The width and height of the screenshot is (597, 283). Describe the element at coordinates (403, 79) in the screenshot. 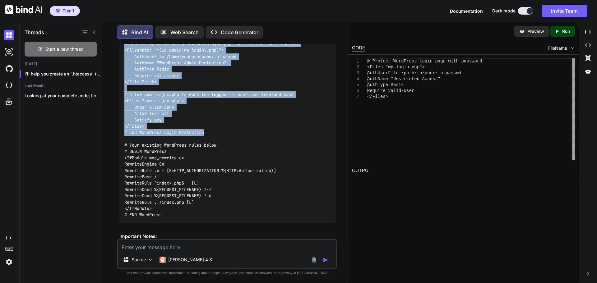

I see `span: AuthName "Restricted Access"` at that location.